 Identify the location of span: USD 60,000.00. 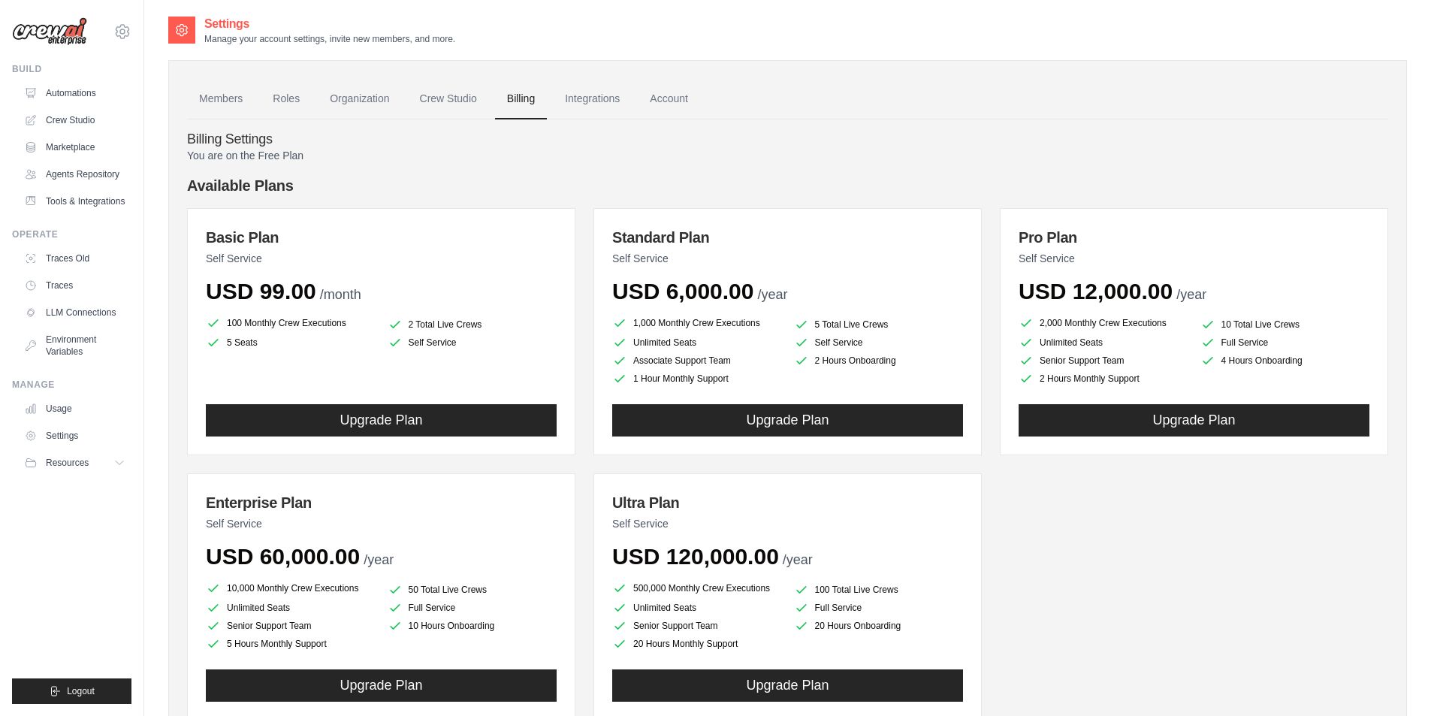
(282, 556).